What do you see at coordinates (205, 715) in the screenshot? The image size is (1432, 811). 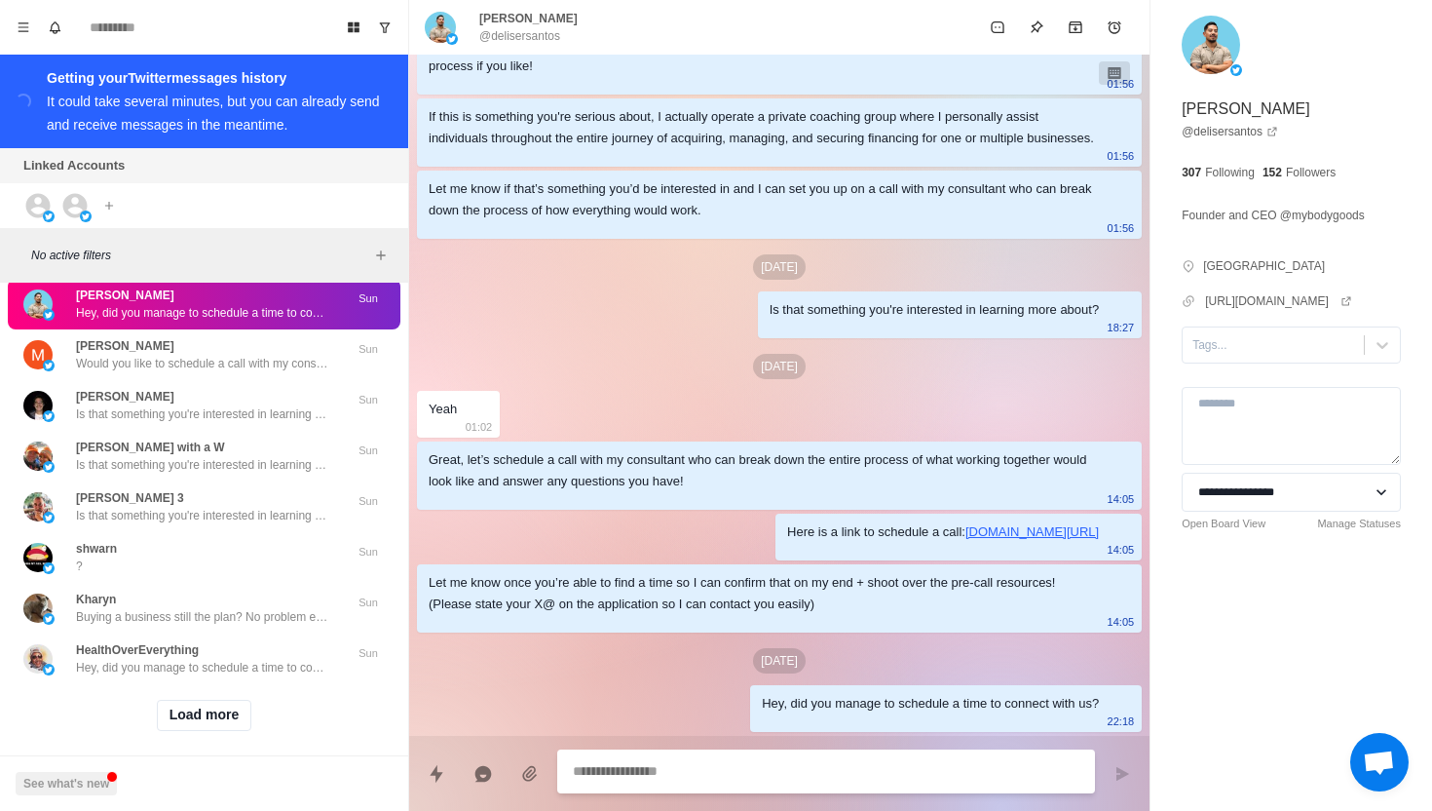 I see `button: Load more` at bounding box center [205, 715].